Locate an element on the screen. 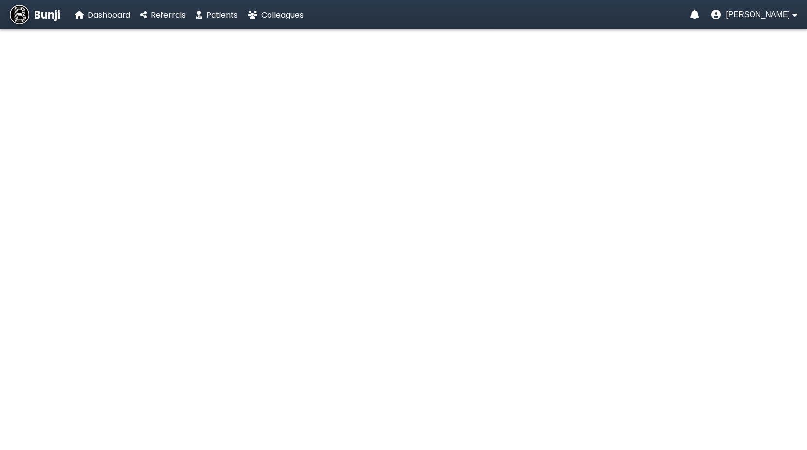  span: Patients is located at coordinates (222, 15).